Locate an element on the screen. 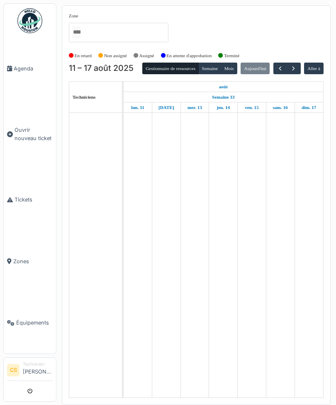 This screenshot has width=336, height=405. button: Aujourd'hui is located at coordinates (255, 68).